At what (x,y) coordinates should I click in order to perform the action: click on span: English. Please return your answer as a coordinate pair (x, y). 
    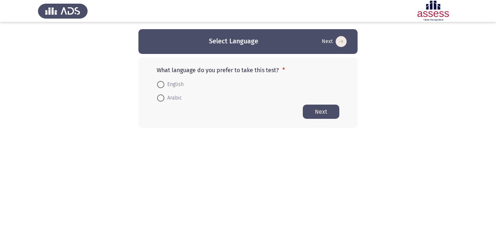
    Looking at the image, I should click on (174, 85).